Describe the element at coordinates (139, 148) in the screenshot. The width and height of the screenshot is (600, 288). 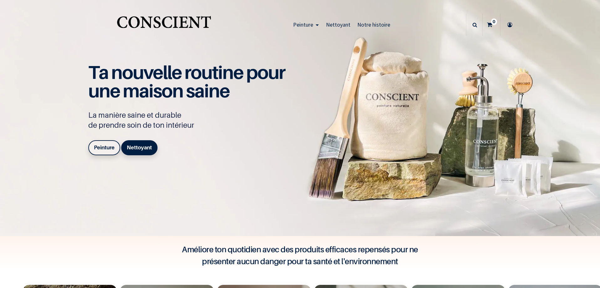
I see `b: Nettoyant` at that location.